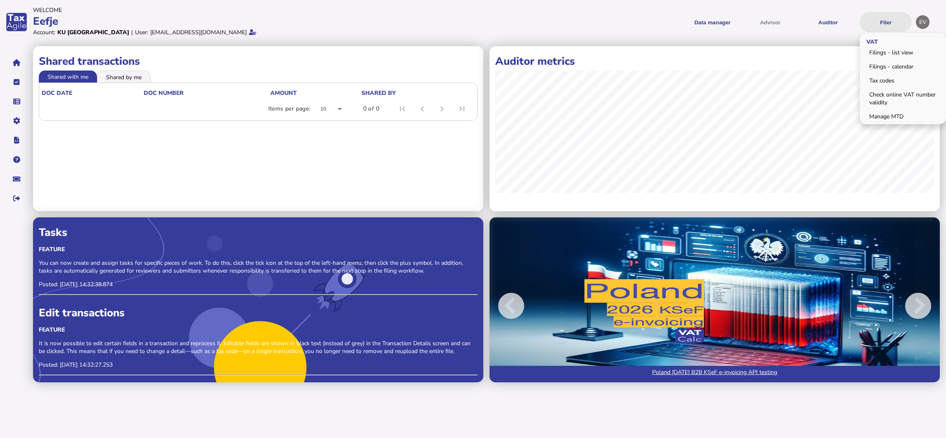 The width and height of the screenshot is (946, 438). Describe the element at coordinates (124, 76) in the screenshot. I see `li: Shared by me` at that location.